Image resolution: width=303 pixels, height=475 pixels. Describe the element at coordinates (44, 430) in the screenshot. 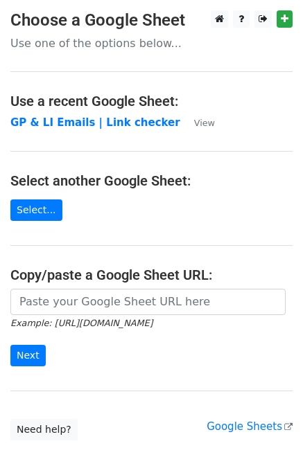

I see `a: Need help?` at that location.